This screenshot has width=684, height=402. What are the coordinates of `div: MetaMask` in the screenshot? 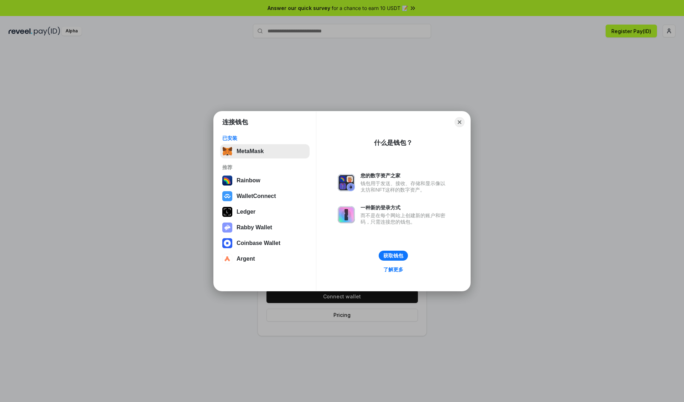 It's located at (250, 151).